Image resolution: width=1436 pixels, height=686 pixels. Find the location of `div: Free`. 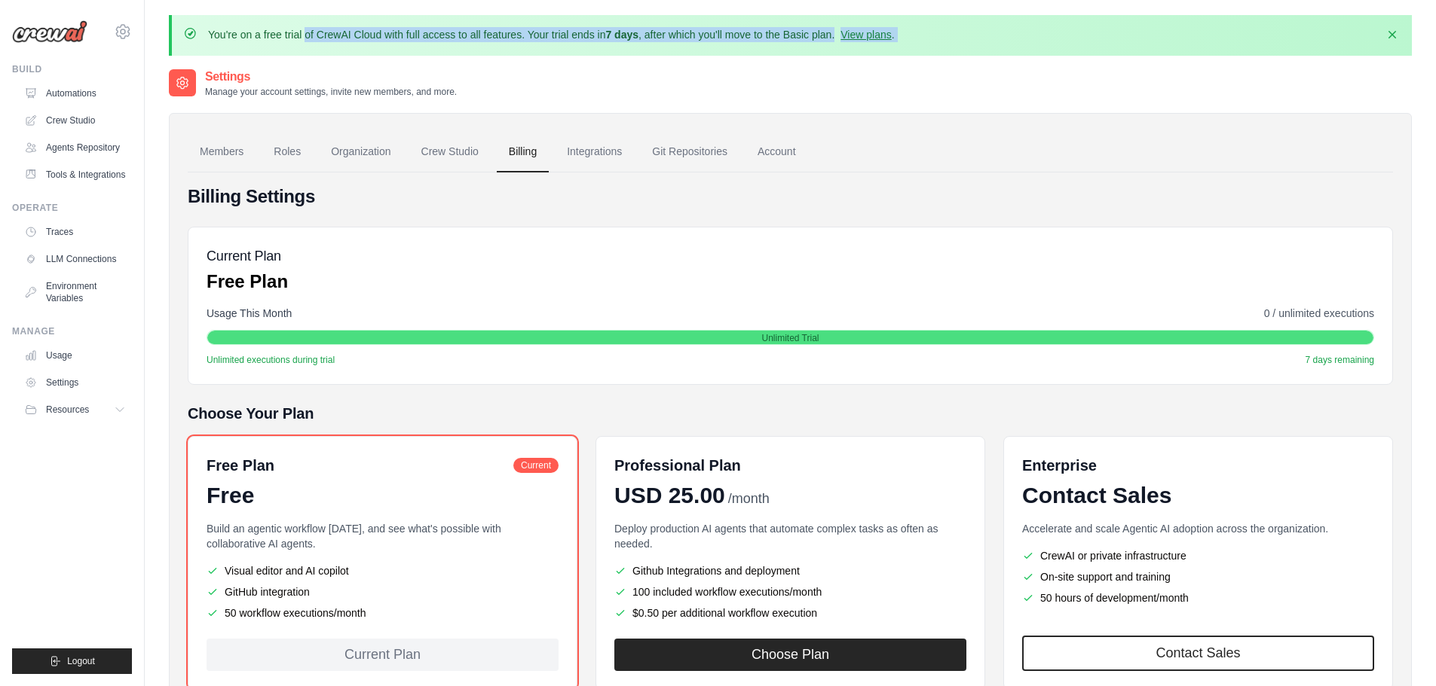

div: Free is located at coordinates (382, 496).